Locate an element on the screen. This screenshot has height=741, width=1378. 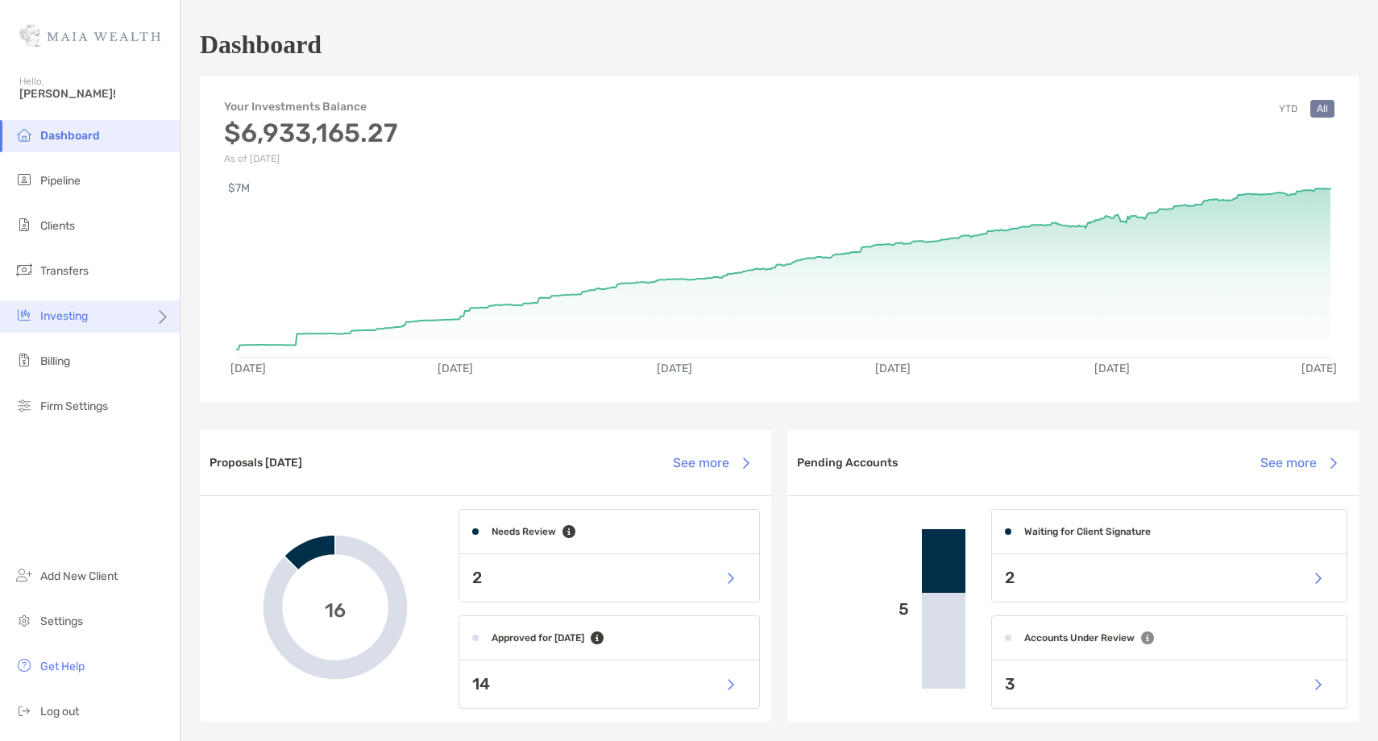
span: Transfers is located at coordinates (64, 271).